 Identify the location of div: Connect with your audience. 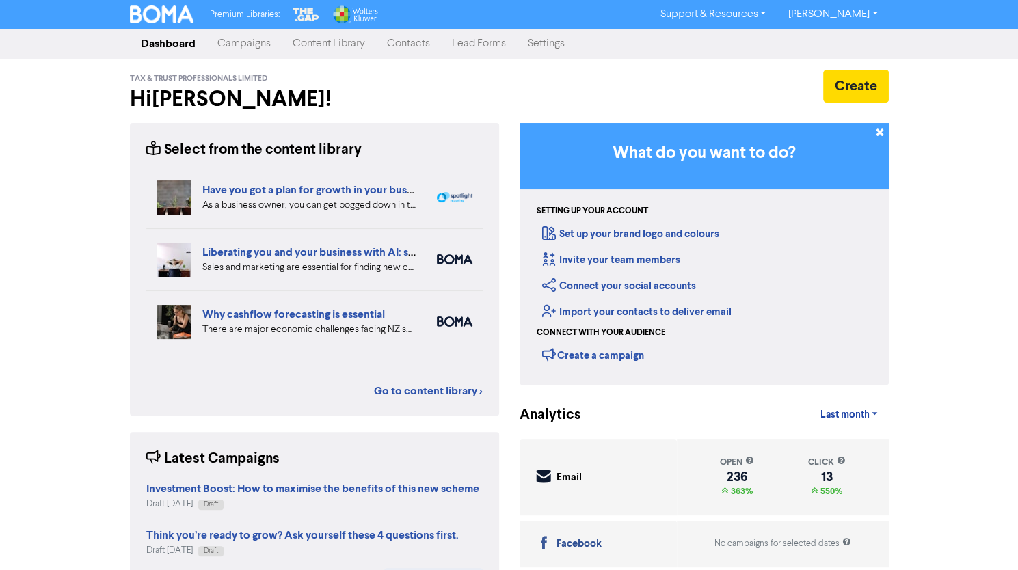
(601, 333).